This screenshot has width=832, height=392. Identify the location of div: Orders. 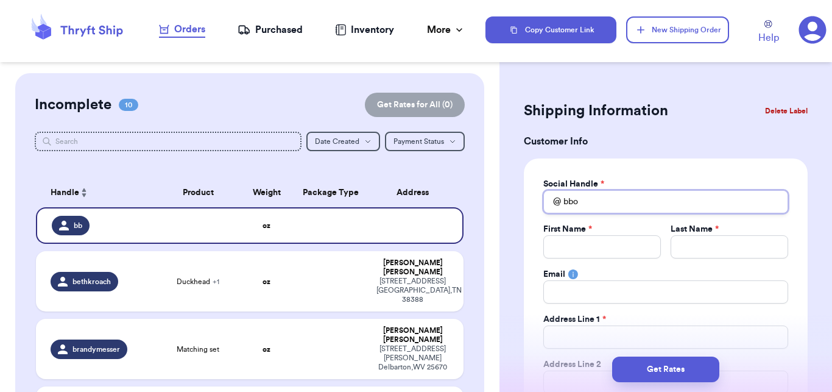
(182, 29).